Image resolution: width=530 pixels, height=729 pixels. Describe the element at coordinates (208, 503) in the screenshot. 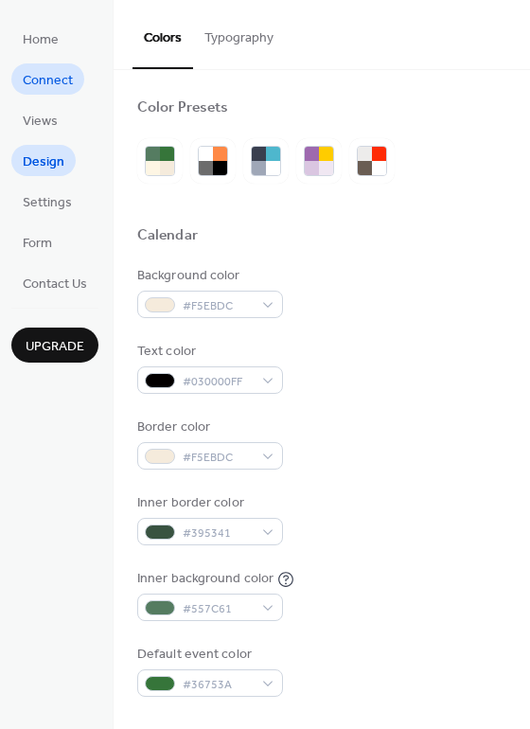

I see `div: Inner border color` at that location.